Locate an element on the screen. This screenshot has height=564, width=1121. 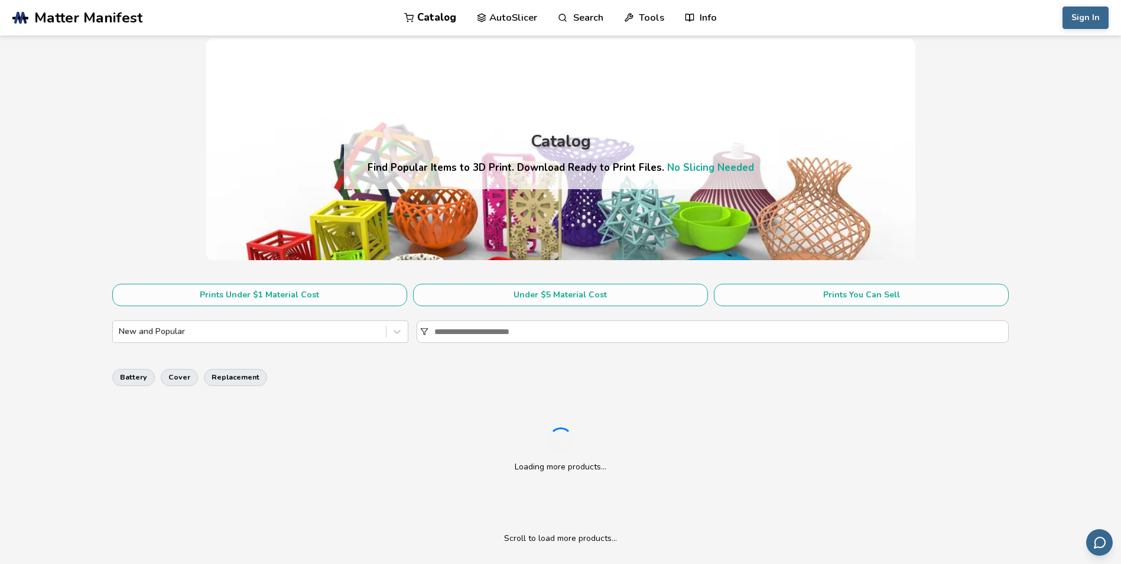
div: Catalog is located at coordinates (561, 141).